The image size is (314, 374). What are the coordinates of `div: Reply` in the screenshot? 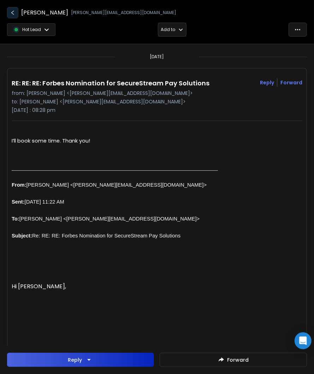 It's located at (75, 360).